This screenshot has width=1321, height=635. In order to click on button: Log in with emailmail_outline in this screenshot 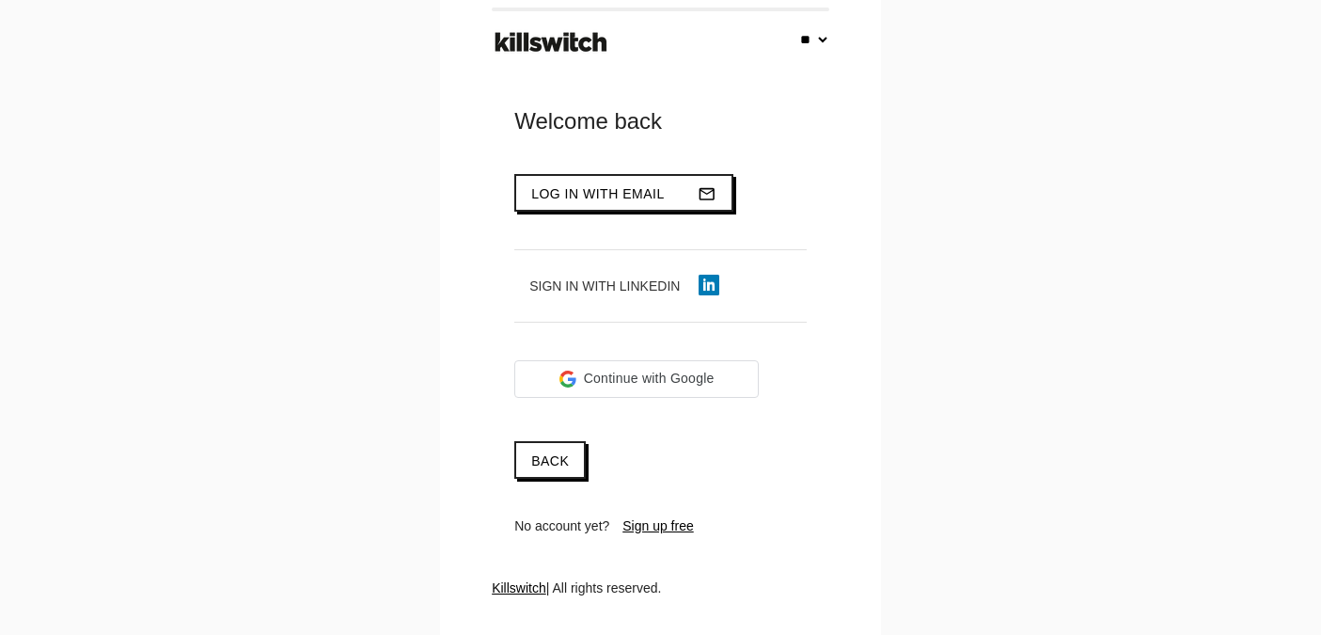, I will do `click(624, 193)`.